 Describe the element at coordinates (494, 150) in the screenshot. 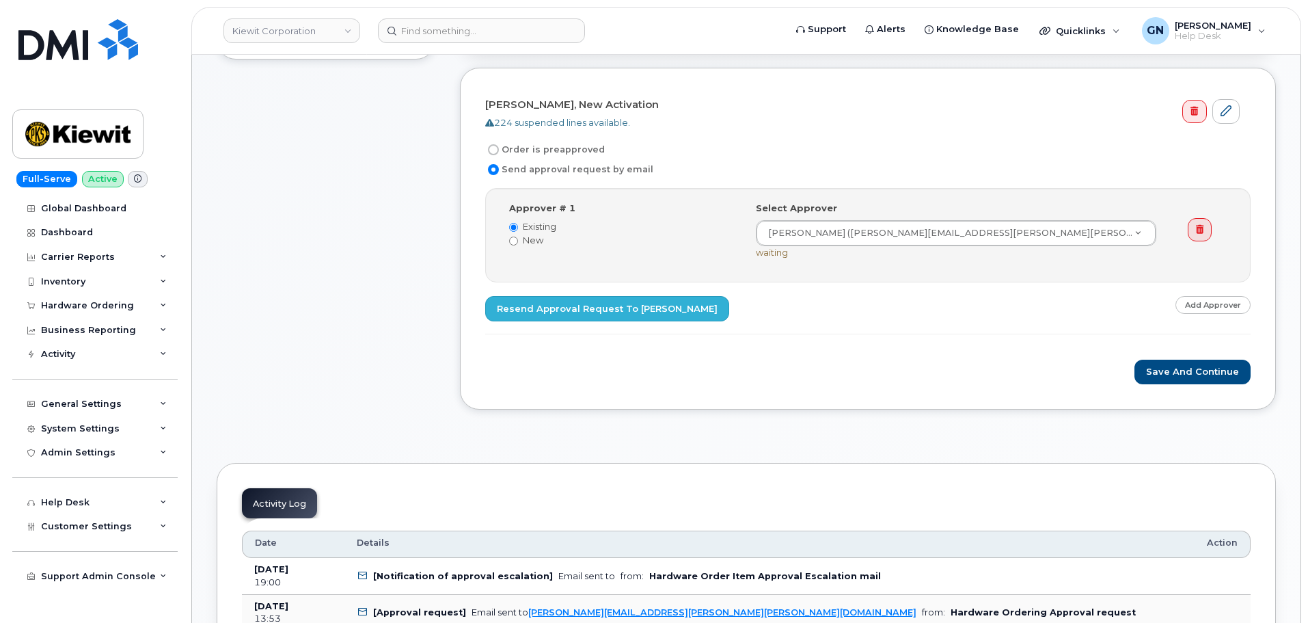

I see `input: Order is preapproved` at that location.